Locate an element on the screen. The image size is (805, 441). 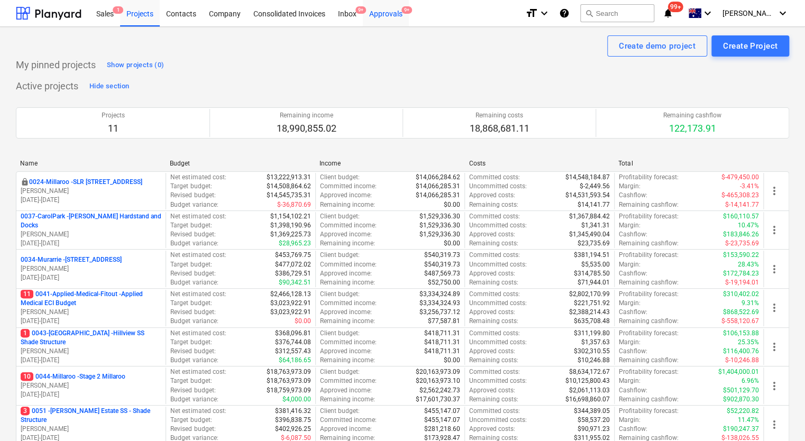
i: Knowledge base is located at coordinates (564, 13).